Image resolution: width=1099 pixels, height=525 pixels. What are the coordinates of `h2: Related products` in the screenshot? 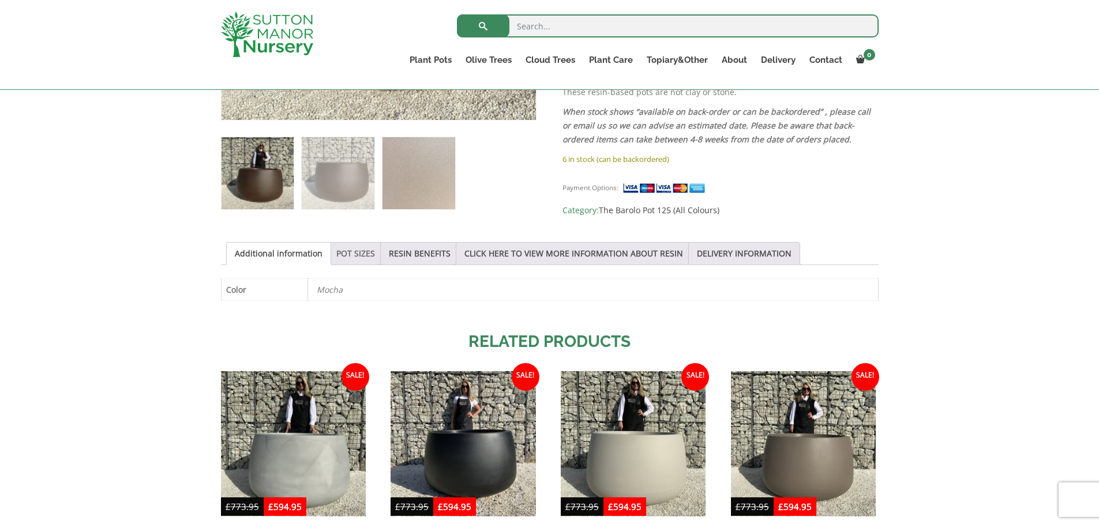 It's located at (550, 342).